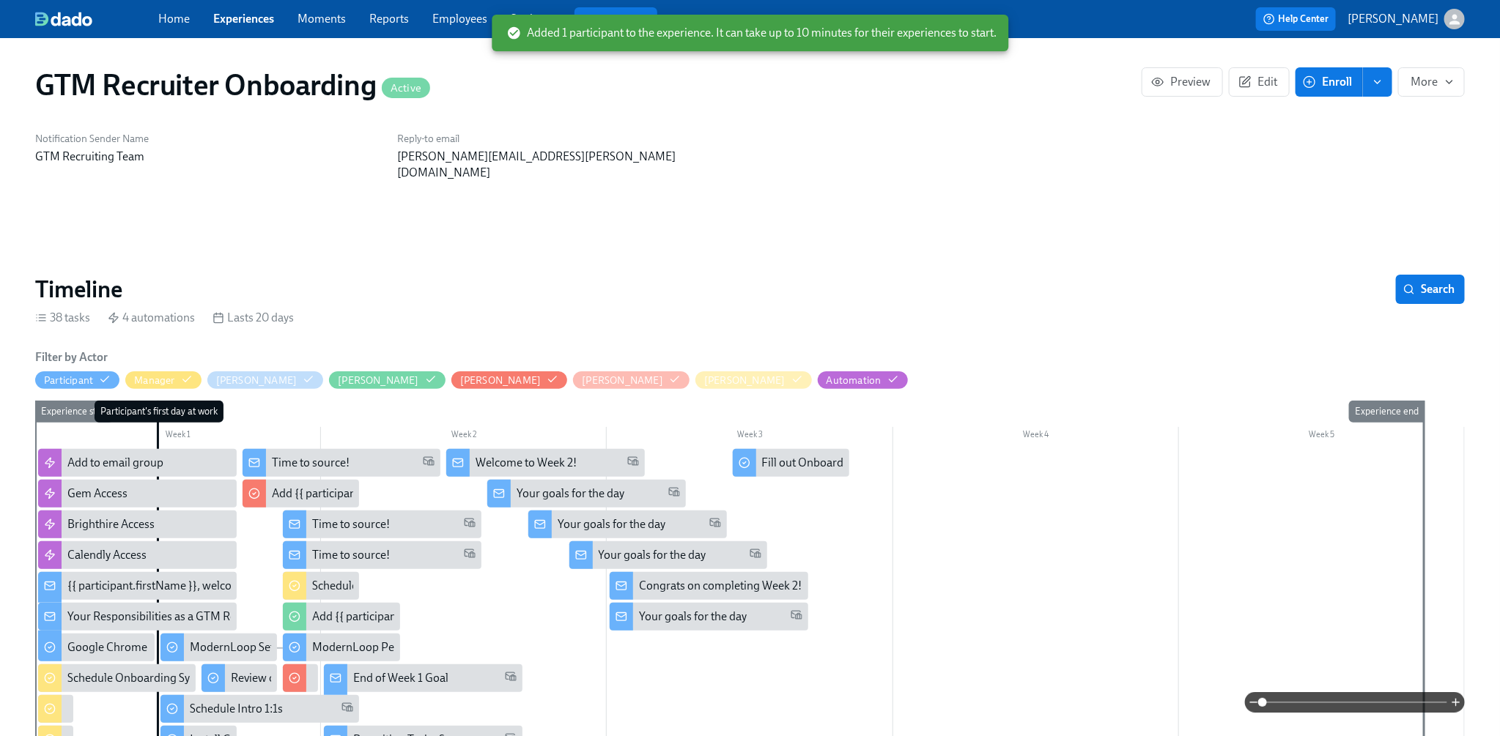 The image size is (1500, 736). Describe the element at coordinates (137, 525) in the screenshot. I see `div: Brighthire Access` at that location.